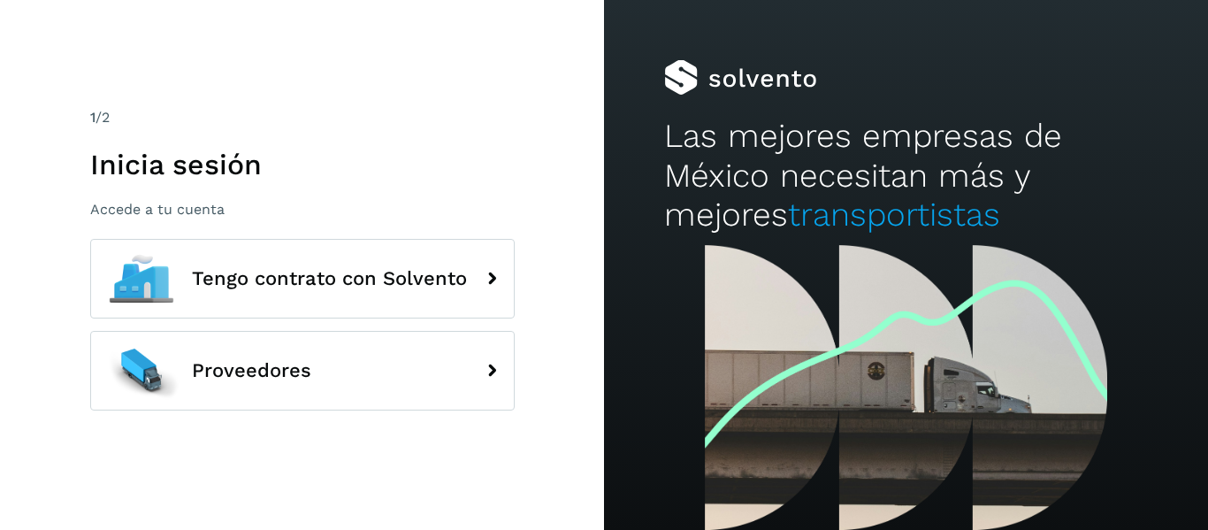 Image resolution: width=1208 pixels, height=530 pixels. Describe the element at coordinates (329, 279) in the screenshot. I see `span: Tengo contrato con Solvento` at that location.